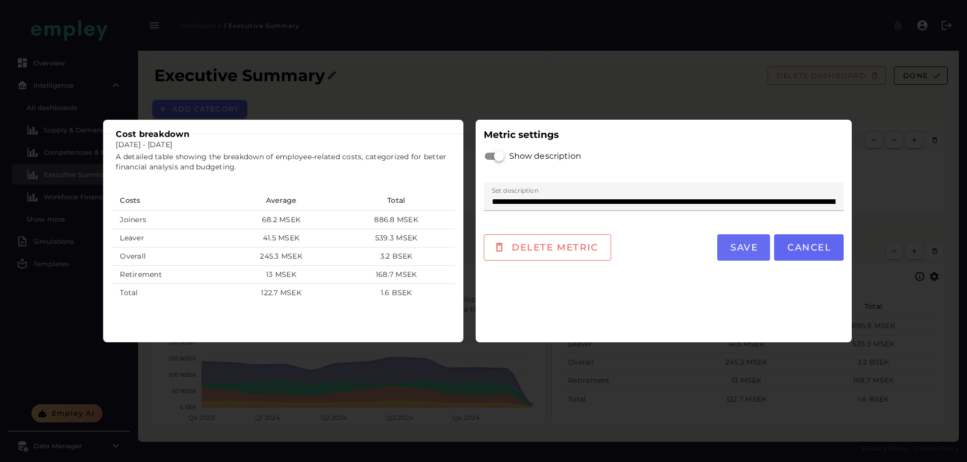  I want to click on h3: Metric settings, so click(663, 135).